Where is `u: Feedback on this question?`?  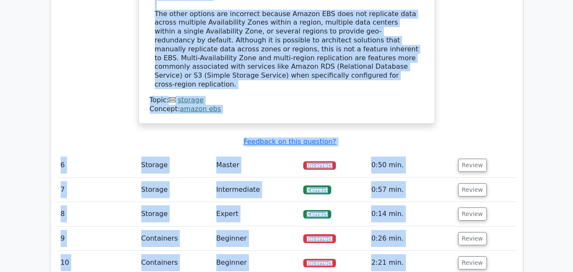
u: Feedback on this question? is located at coordinates (290, 141).